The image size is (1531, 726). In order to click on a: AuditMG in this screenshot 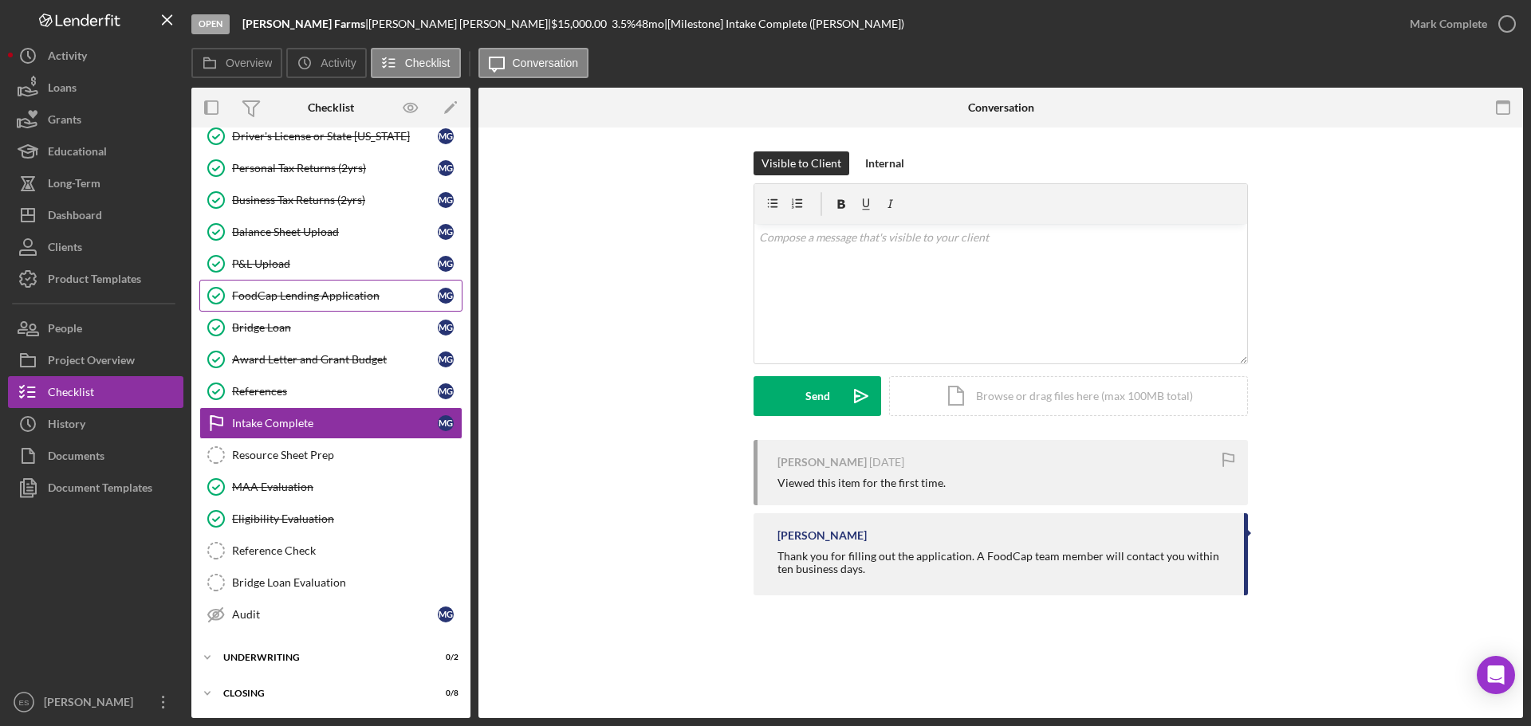, I will do `click(331, 615)`.